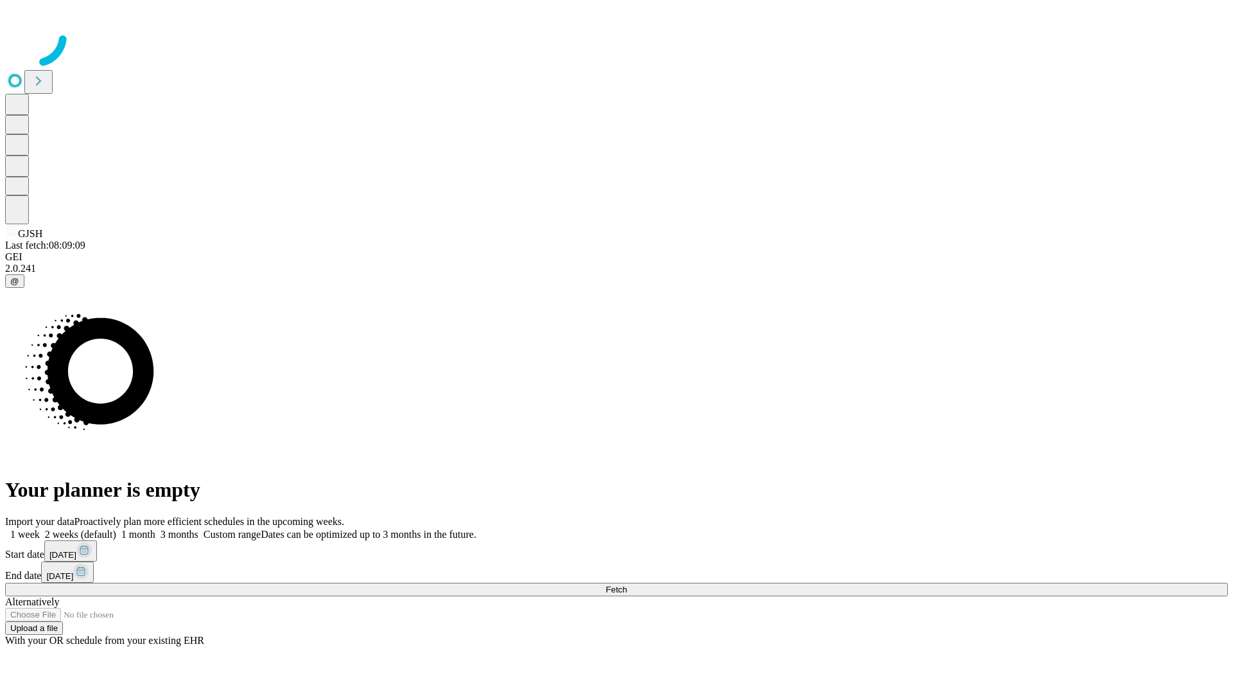 The width and height of the screenshot is (1233, 694). Describe the element at coordinates (616, 589) in the screenshot. I see `span: Fetch` at that location.